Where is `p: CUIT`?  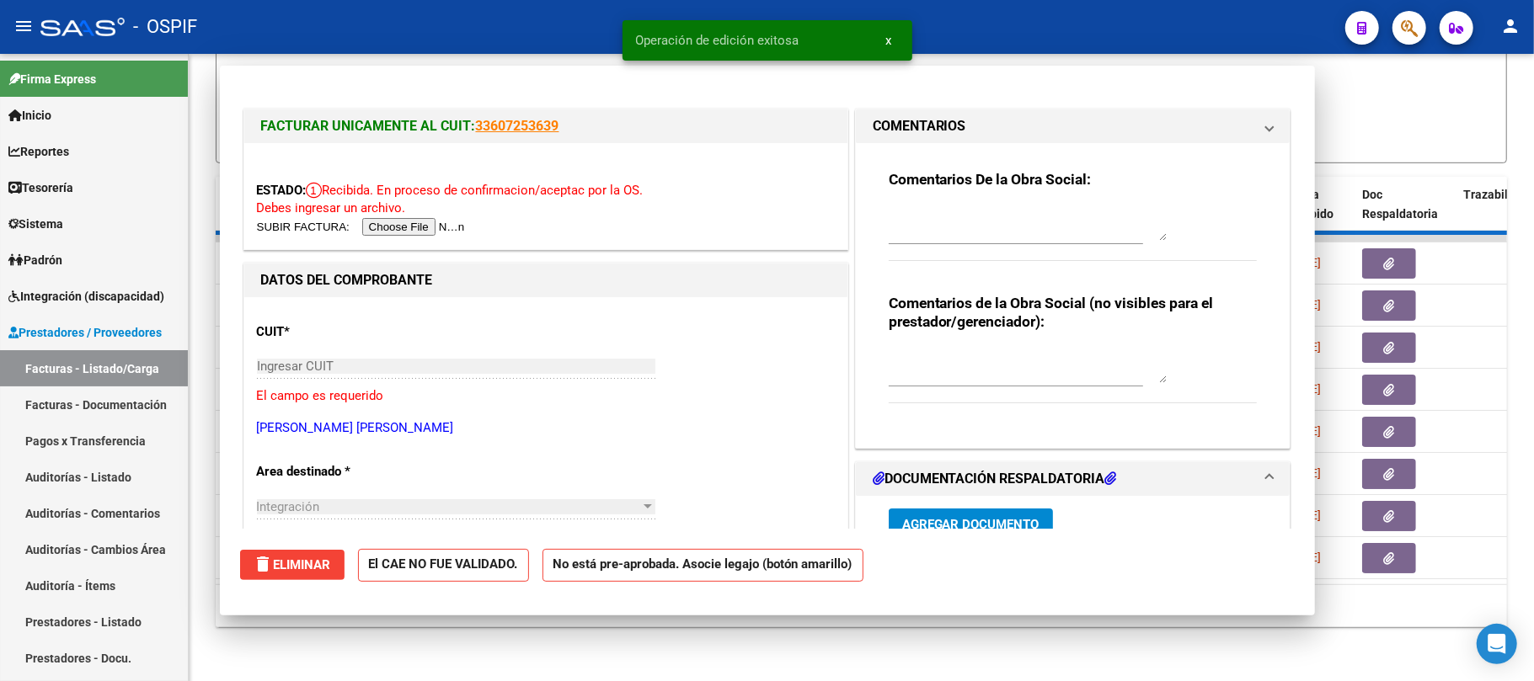
p: CUIT is located at coordinates (344, 332).